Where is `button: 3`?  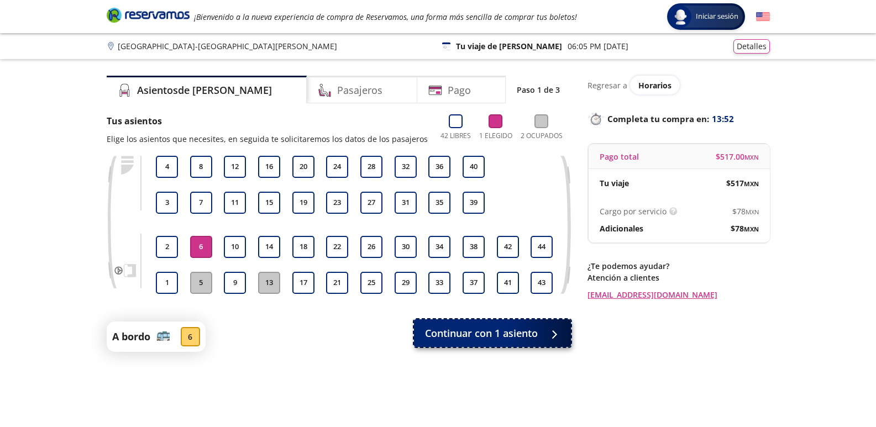
button: 3 is located at coordinates (167, 203).